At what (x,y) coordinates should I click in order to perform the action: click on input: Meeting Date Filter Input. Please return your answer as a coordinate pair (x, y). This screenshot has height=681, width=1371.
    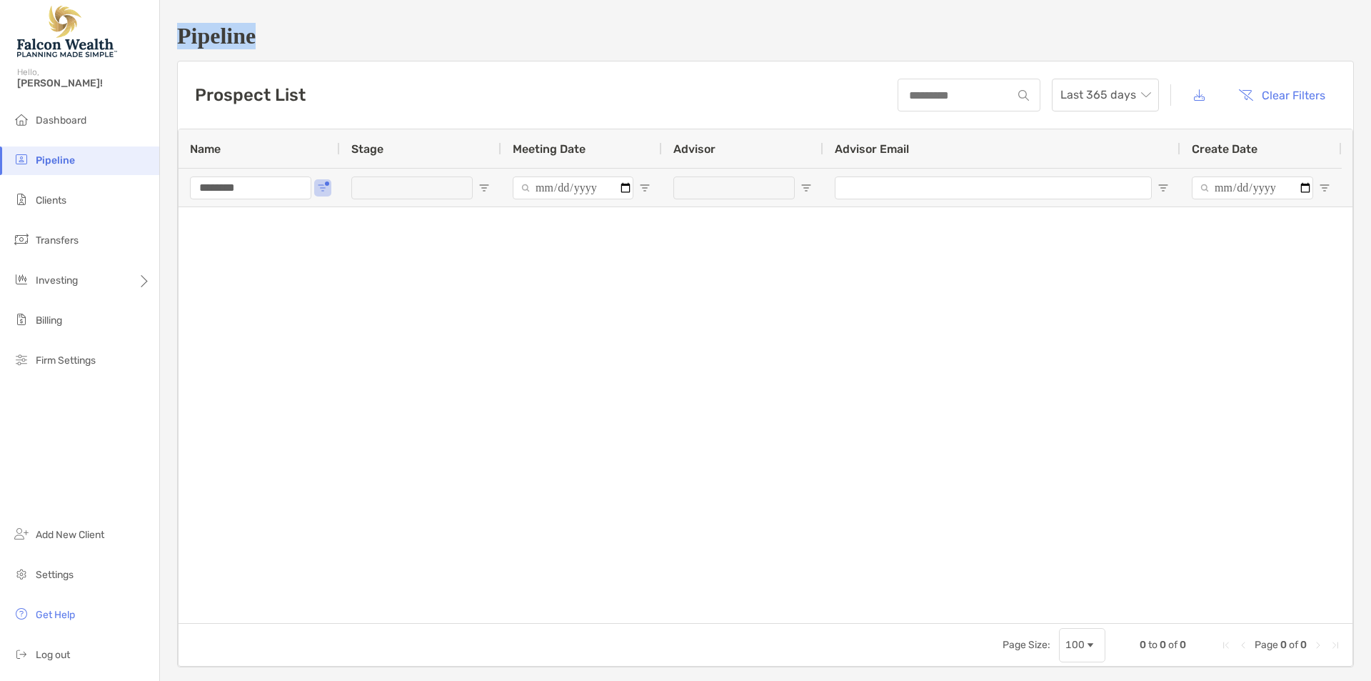
    Looking at the image, I should click on (573, 188).